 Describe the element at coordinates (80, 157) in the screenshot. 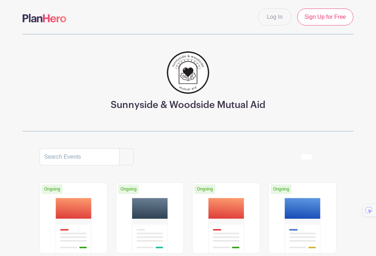

I see `input: Search Events` at that location.